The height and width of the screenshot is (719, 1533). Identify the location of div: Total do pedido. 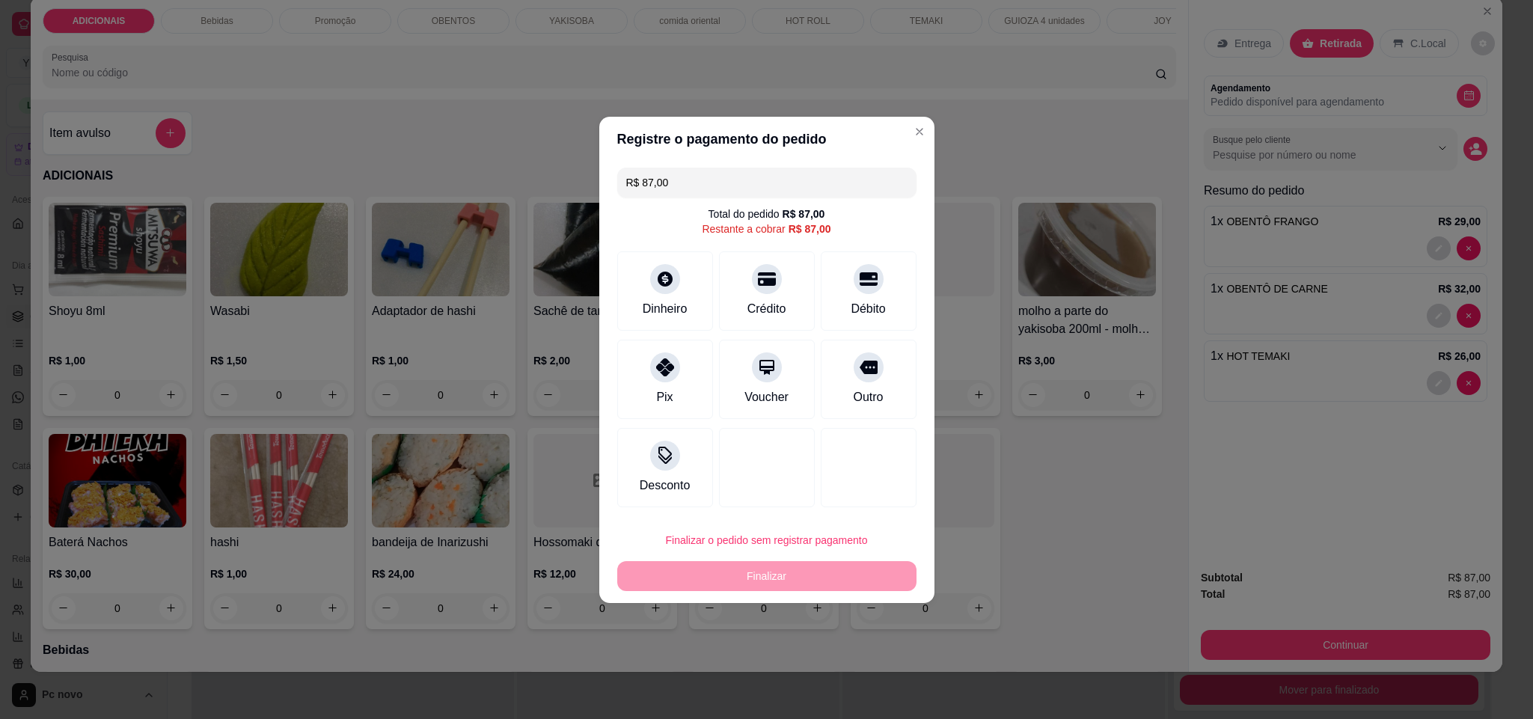
(767, 214).